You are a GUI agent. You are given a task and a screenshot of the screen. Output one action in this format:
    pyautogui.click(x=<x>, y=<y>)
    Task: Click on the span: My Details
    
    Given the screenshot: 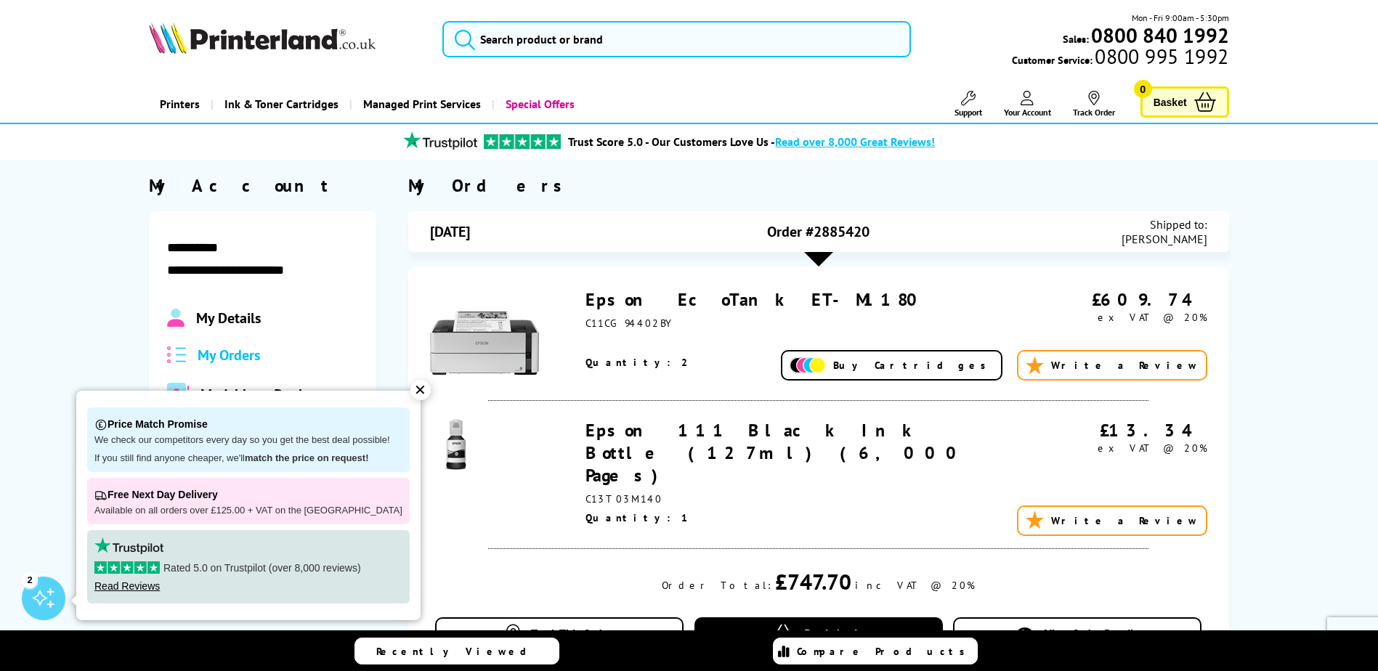 What is the action you would take?
    pyautogui.click(x=228, y=318)
    